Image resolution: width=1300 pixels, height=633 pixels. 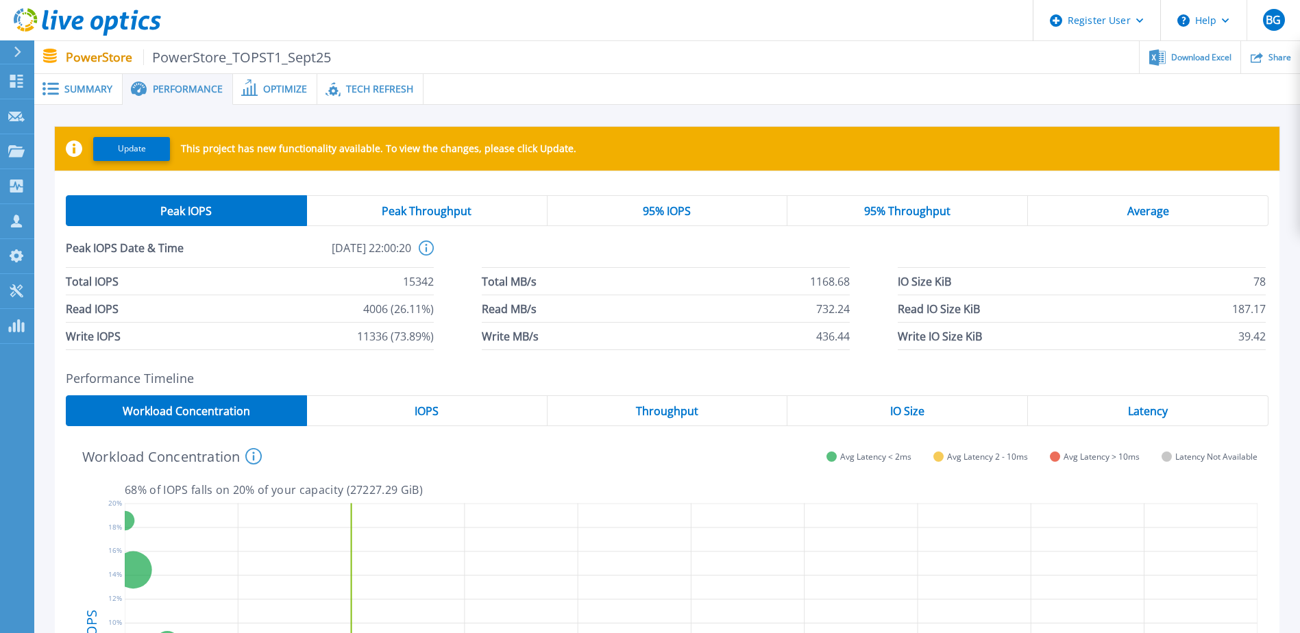 I want to click on span: Read MB/s, so click(x=509, y=308).